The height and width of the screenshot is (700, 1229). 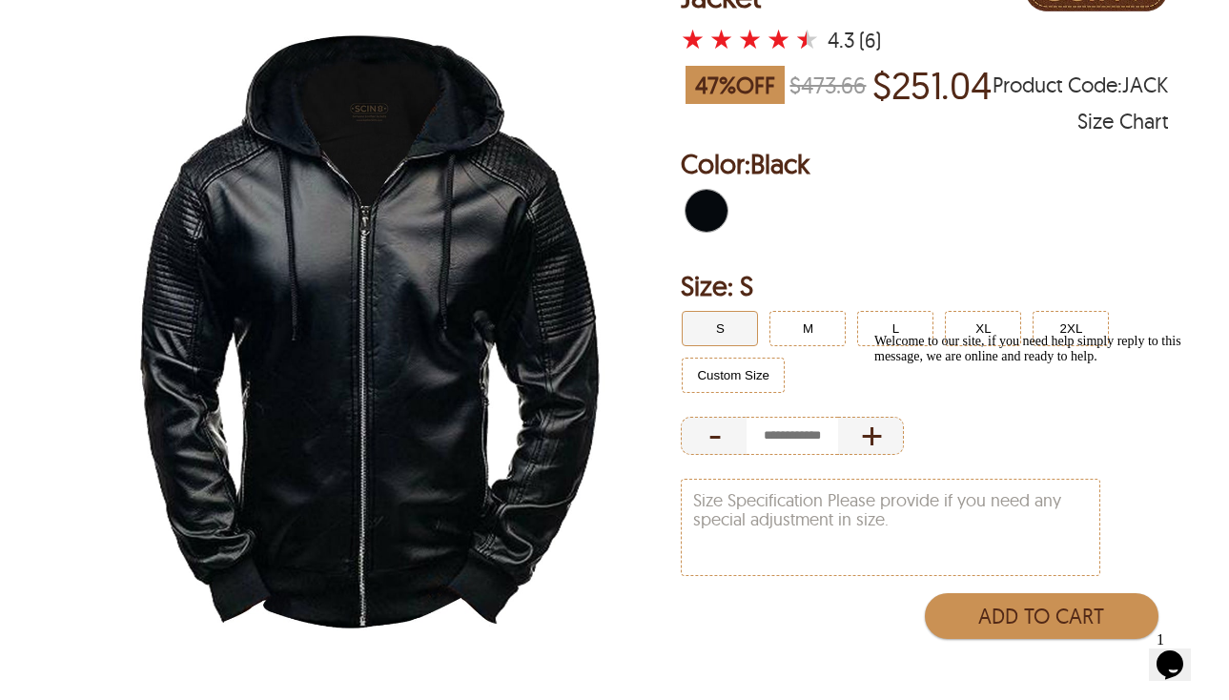 What do you see at coordinates (778, 39) in the screenshot?
I see `label: 4 rating` at bounding box center [778, 39].